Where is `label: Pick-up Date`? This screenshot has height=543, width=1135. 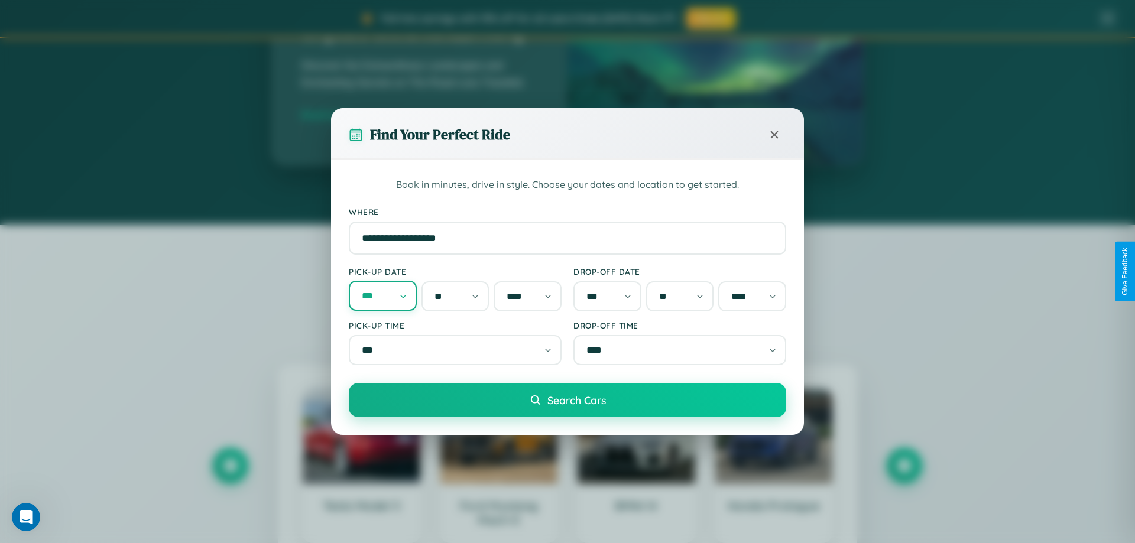
label: Pick-up Date is located at coordinates (455, 271).